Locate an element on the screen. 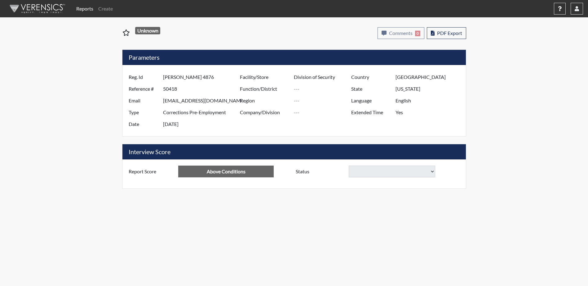 The width and height of the screenshot is (588, 286). h5: Interview Score is located at coordinates (294, 152).